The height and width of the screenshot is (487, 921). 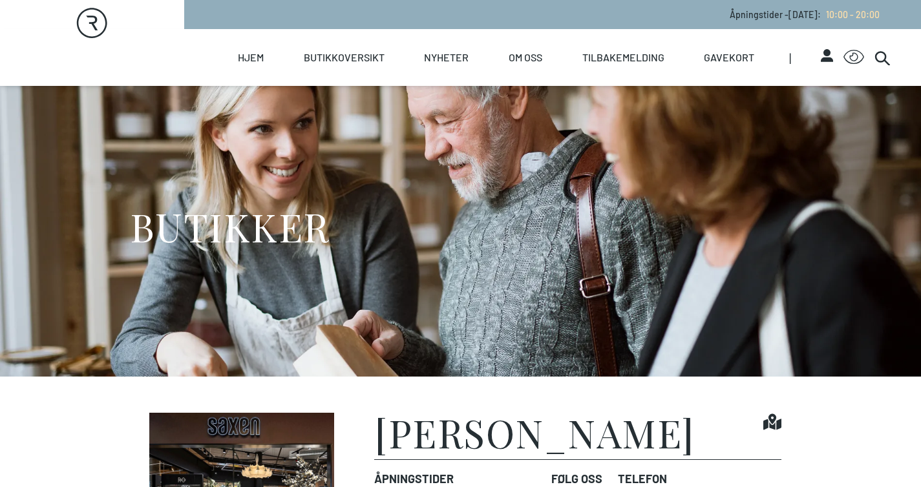 I want to click on a: Tilbakemelding, so click(x=623, y=58).